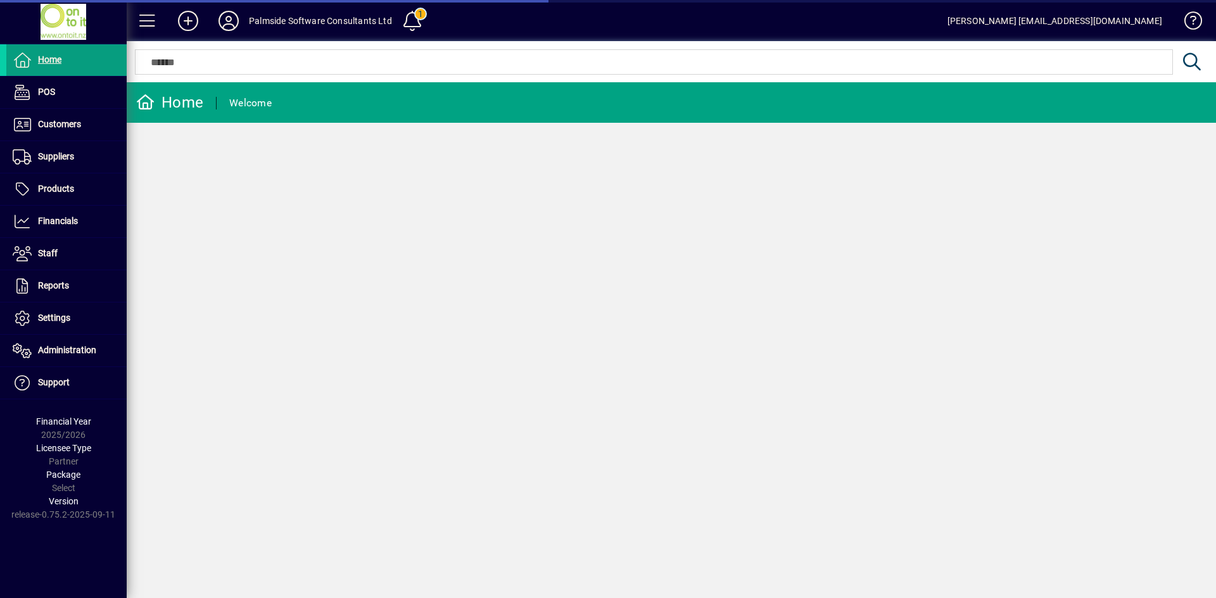 This screenshot has width=1216, height=598. Describe the element at coordinates (250, 103) in the screenshot. I see `div: Welcome` at that location.